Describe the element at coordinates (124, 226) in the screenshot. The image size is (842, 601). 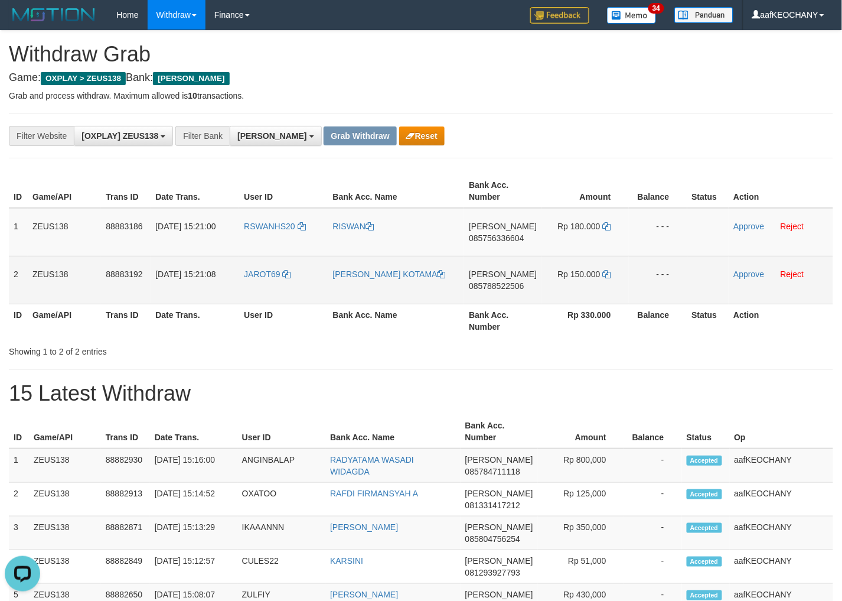
I see `span: 88883186` at that location.